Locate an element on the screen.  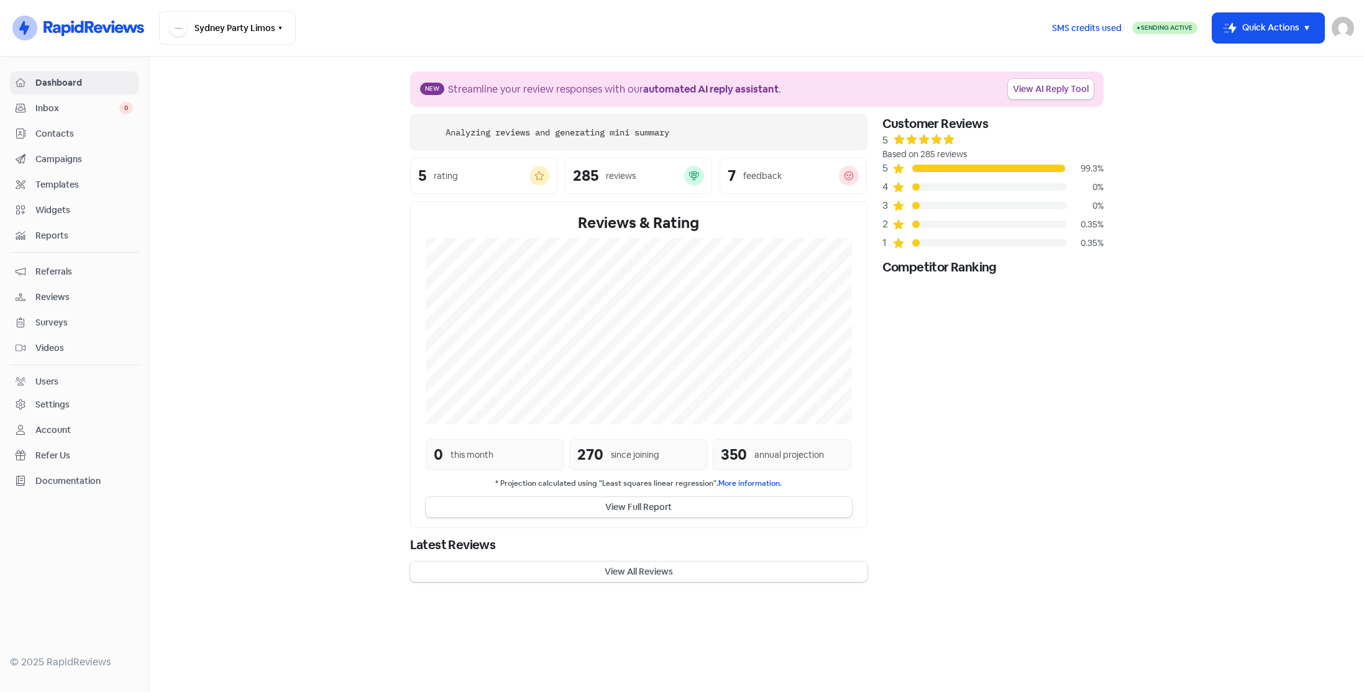
a: Users is located at coordinates (74, 382).